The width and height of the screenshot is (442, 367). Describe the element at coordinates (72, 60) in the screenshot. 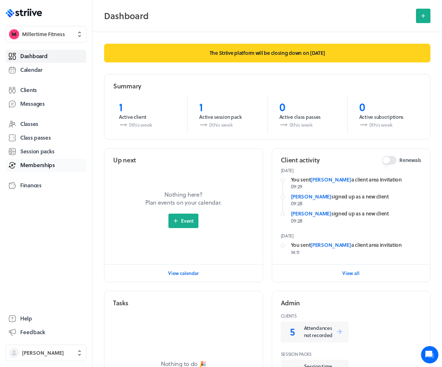

I see `h2: We're here to help. Ask us anything!` at that location.